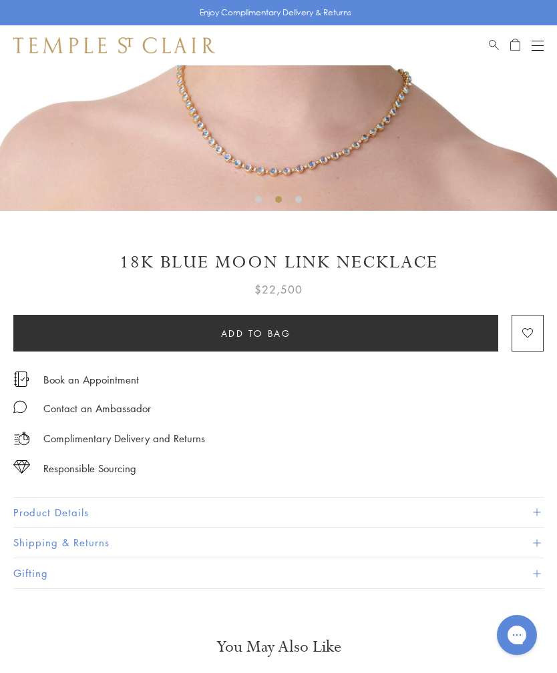  What do you see at coordinates (256, 334) in the screenshot?
I see `span: Add to bag` at bounding box center [256, 334].